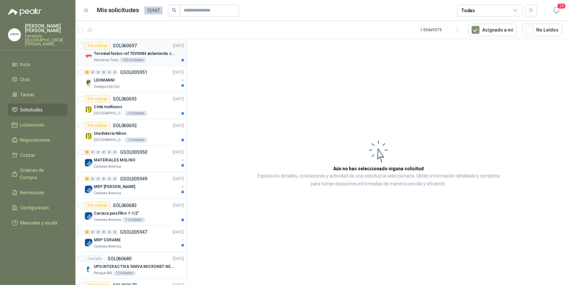 The image size is (570, 285). I want to click on span: search, so click(174, 10).